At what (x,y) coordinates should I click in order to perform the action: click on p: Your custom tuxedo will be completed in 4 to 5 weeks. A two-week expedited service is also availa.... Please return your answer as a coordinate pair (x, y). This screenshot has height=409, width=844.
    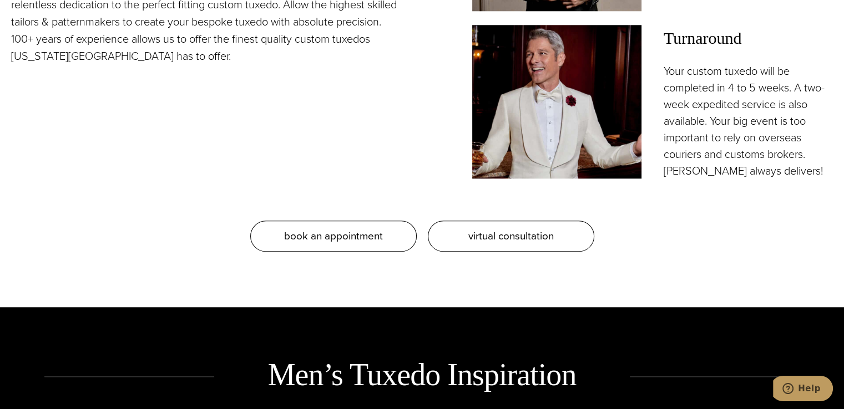
    Looking at the image, I should click on (748, 121).